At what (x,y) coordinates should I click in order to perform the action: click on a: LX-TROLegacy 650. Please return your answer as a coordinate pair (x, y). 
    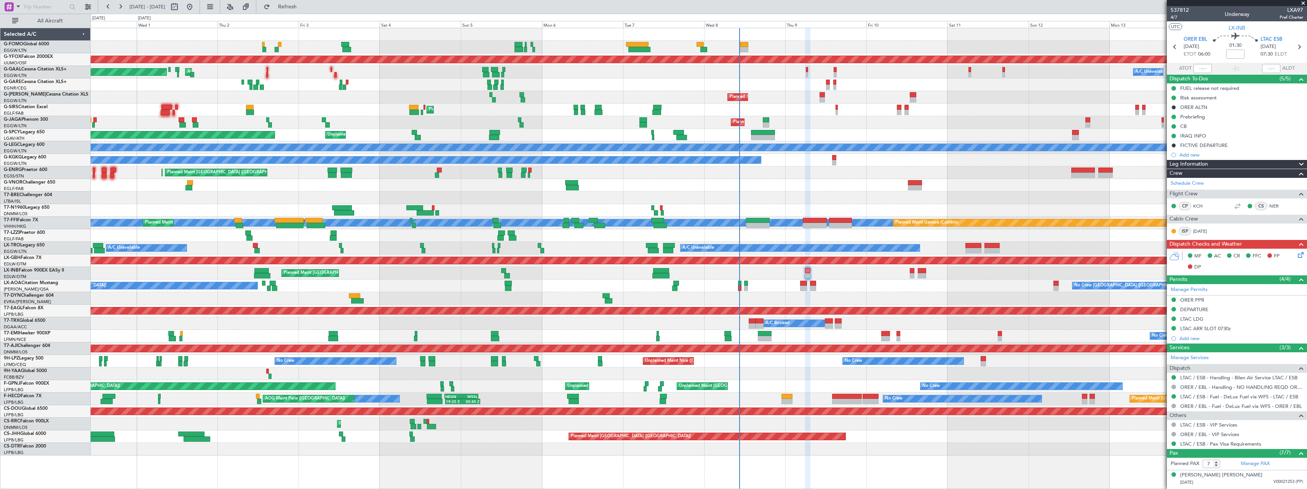
    Looking at the image, I should click on (24, 245).